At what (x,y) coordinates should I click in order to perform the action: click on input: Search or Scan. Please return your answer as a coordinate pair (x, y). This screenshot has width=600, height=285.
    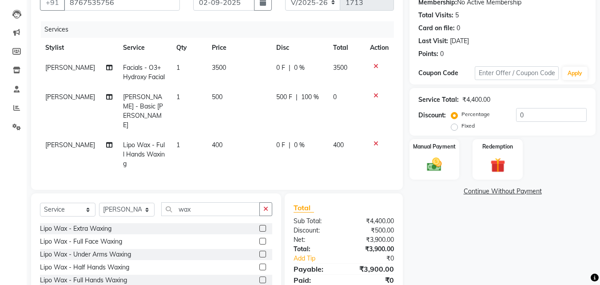
    Looking at the image, I should click on (210, 209).